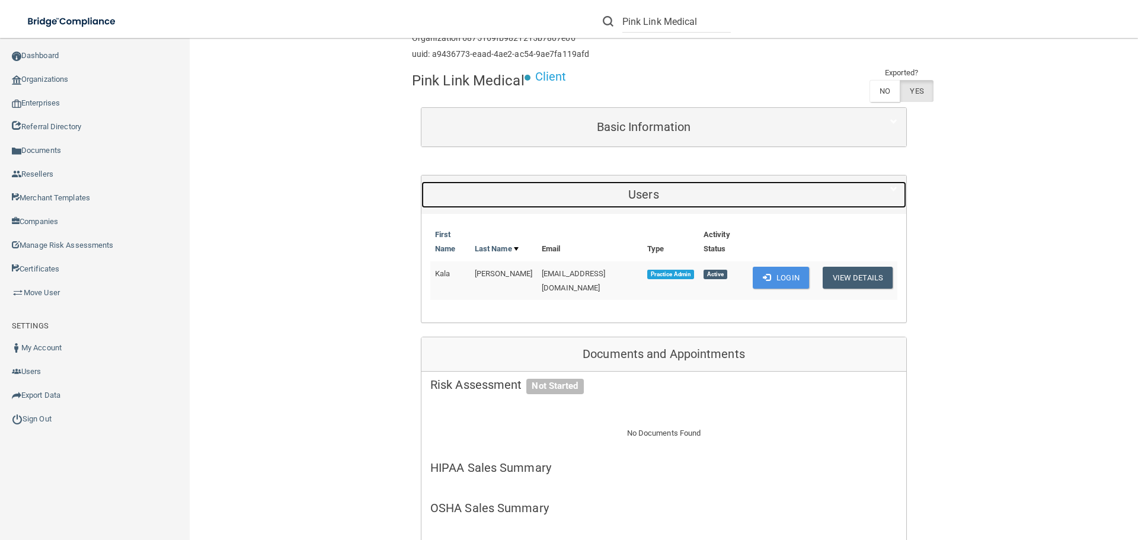 Image resolution: width=1138 pixels, height=540 pixels. I want to click on span: Kala, so click(442, 273).